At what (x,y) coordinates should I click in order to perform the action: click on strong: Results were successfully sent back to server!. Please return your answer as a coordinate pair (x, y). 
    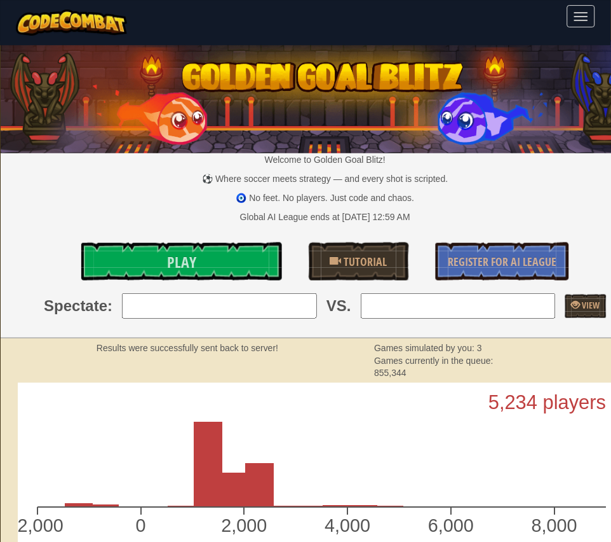
    Looking at the image, I should click on (188, 348).